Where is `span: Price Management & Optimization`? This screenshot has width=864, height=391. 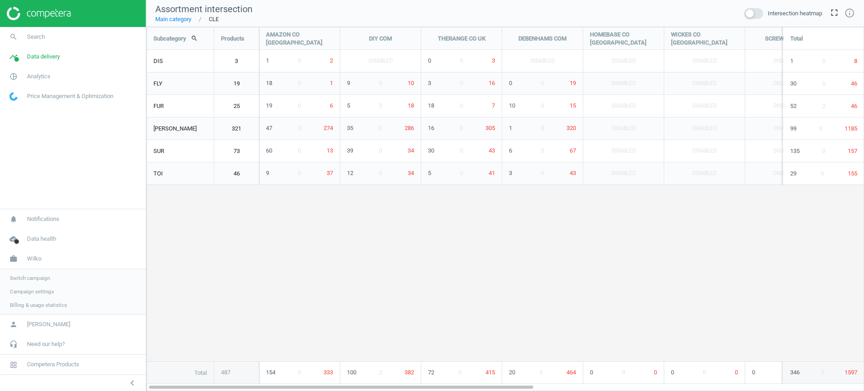 span: Price Management & Optimization is located at coordinates (70, 96).